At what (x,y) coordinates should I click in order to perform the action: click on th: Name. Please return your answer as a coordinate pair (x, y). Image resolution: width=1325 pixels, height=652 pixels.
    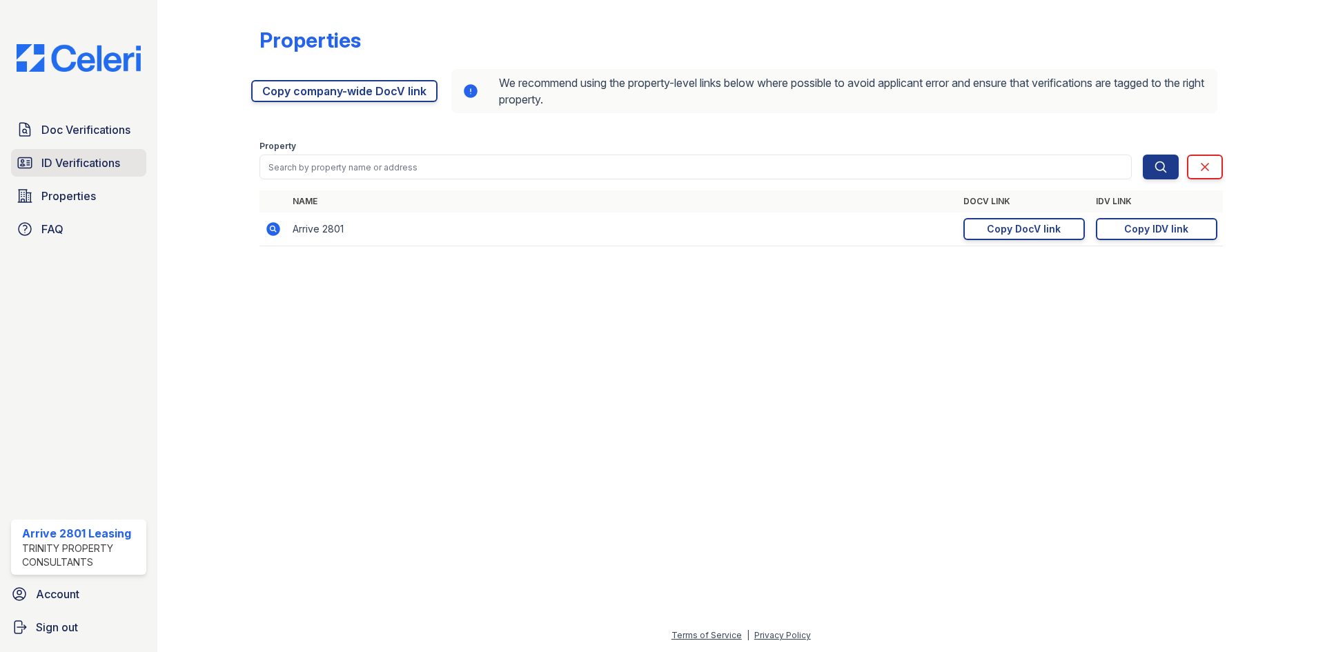
    Looking at the image, I should click on (623, 202).